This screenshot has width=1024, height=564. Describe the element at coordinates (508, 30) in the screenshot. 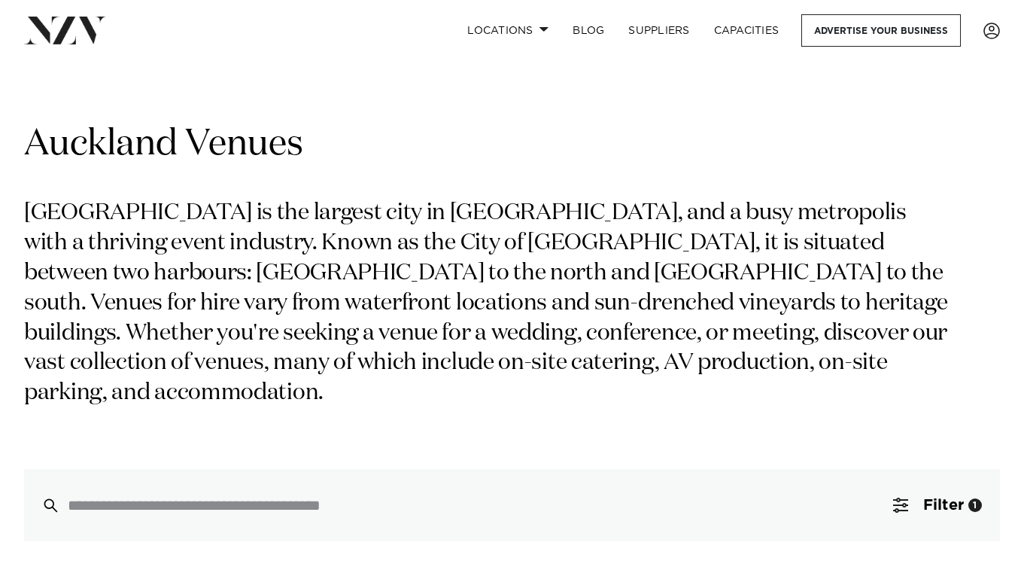

I see `a: Locations` at that location.